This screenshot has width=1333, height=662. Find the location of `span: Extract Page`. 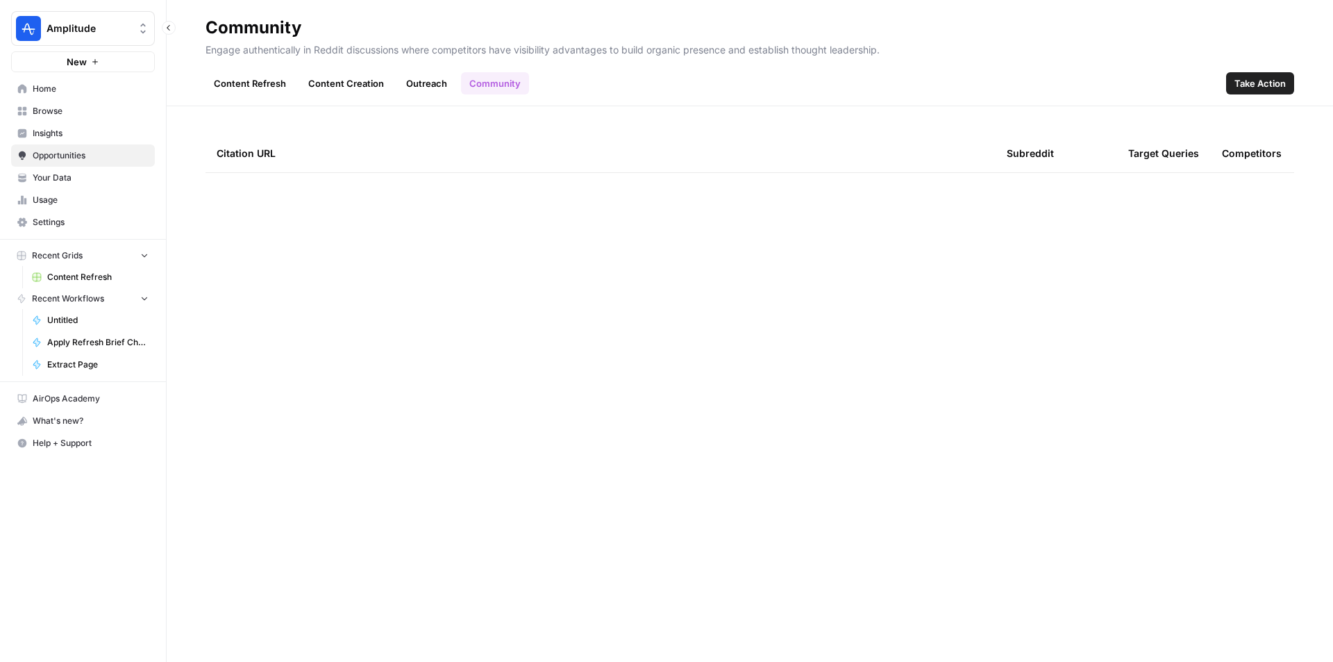

span: Extract Page is located at coordinates (98, 365).